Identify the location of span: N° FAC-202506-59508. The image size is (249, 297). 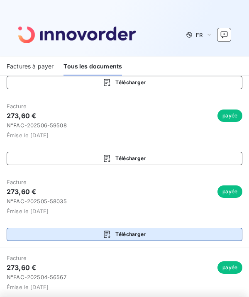
(37, 125).